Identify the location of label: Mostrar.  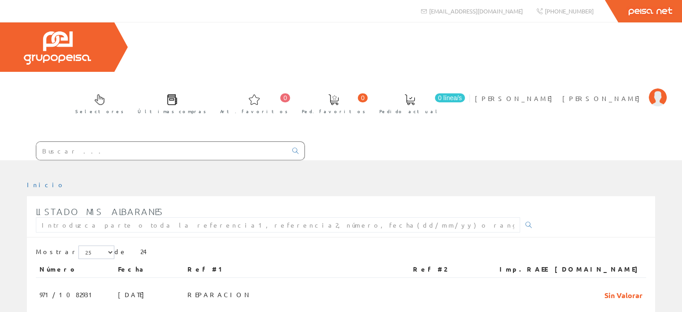
(75, 252).